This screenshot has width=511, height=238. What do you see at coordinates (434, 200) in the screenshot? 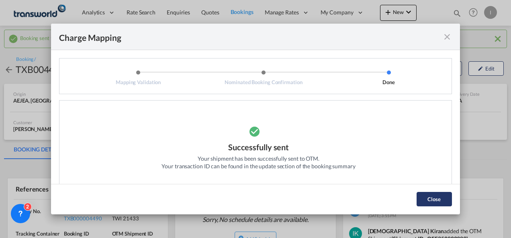
I see `button: Close` at bounding box center [434, 200].